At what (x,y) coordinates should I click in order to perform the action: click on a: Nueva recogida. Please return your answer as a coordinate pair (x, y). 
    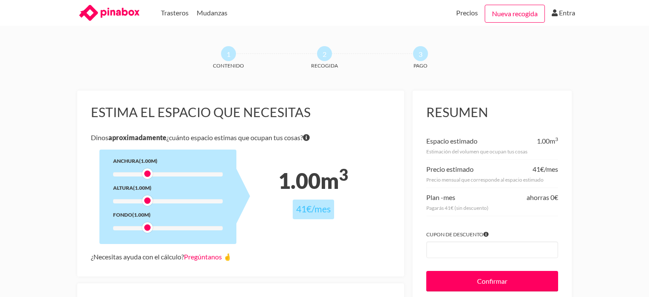
    Looking at the image, I should click on (515, 14).